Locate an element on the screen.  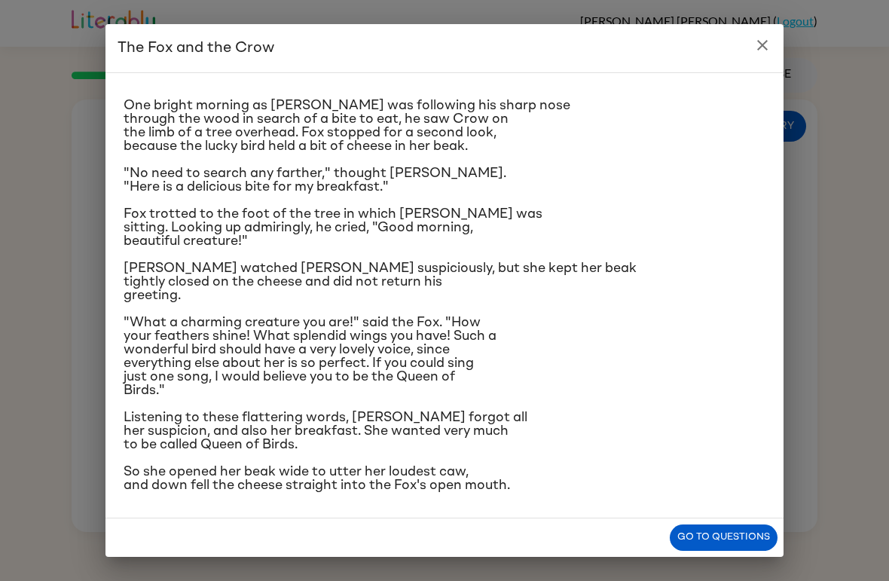
span: "What a charming creature you are!" said the Fox. "How your feathers shine! What splendid wings y... is located at coordinates (310, 356).